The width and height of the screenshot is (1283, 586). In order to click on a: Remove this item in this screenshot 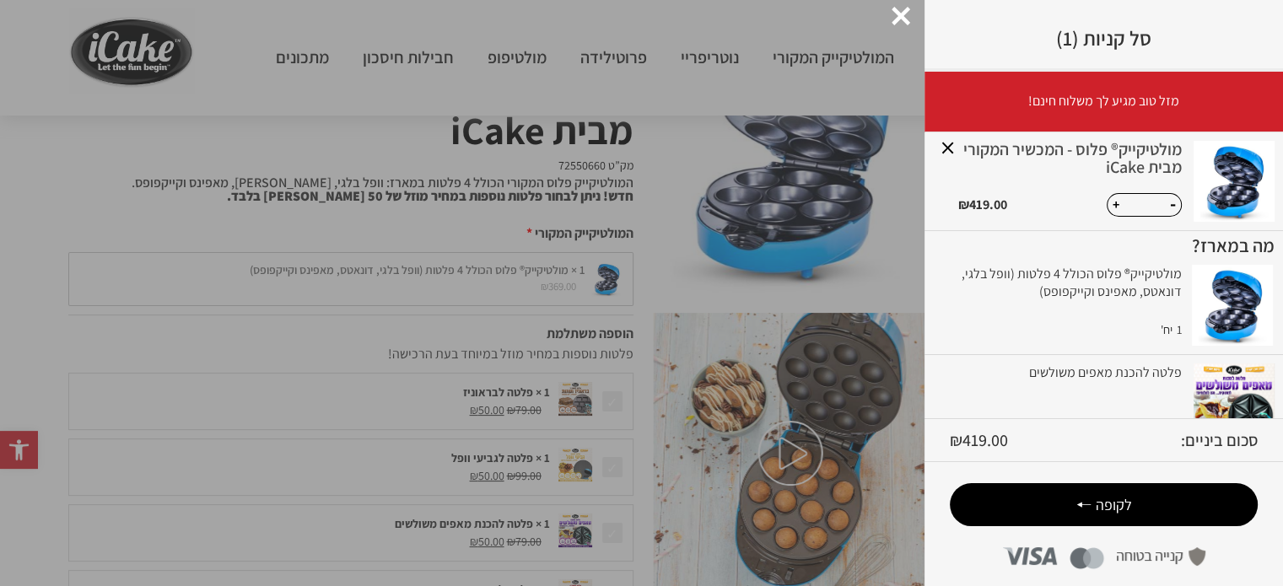, I will do `click(947, 147)`.